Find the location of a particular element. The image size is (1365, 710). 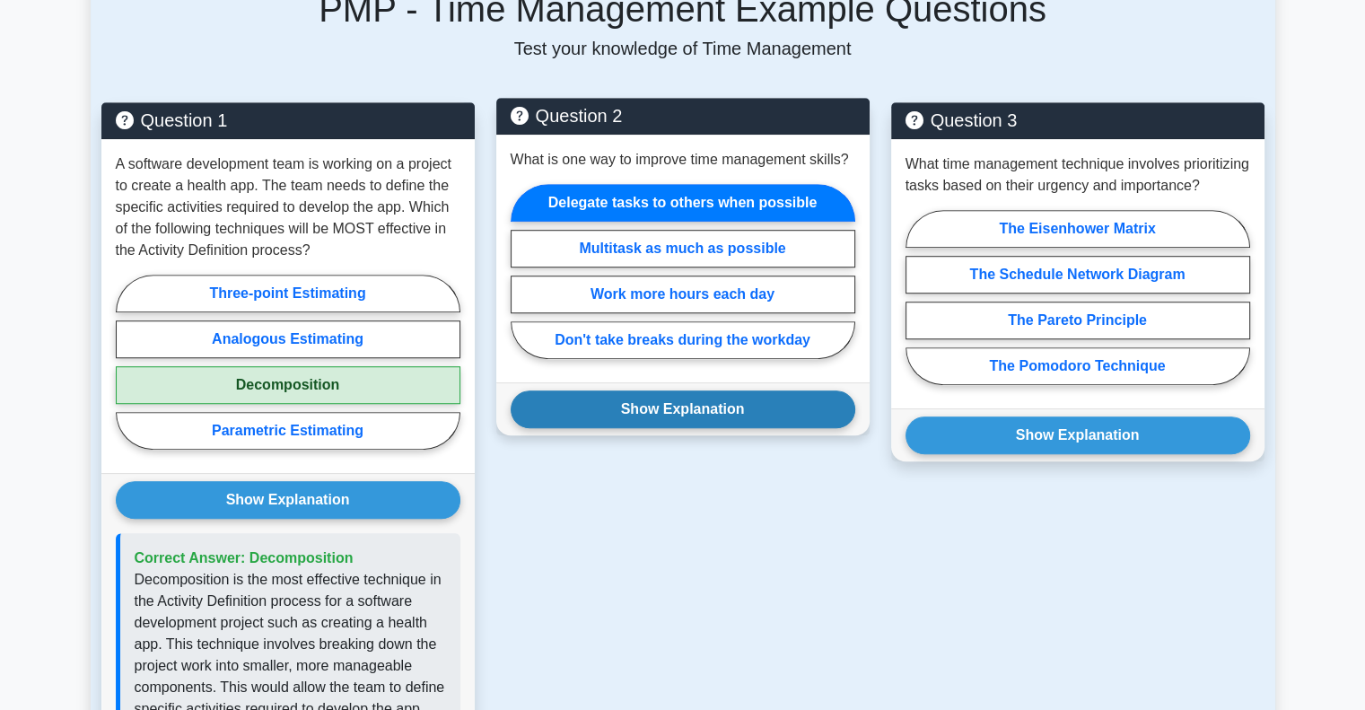

p: Test your knowledge of Time Management is located at coordinates (683, 48).